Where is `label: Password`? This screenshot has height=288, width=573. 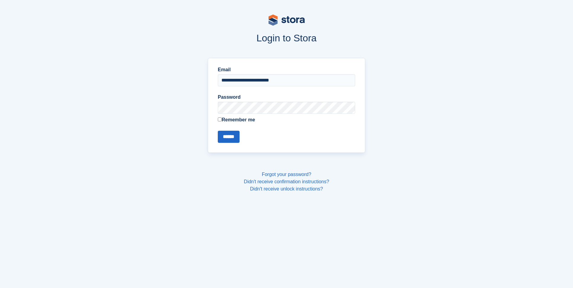 label: Password is located at coordinates (286, 97).